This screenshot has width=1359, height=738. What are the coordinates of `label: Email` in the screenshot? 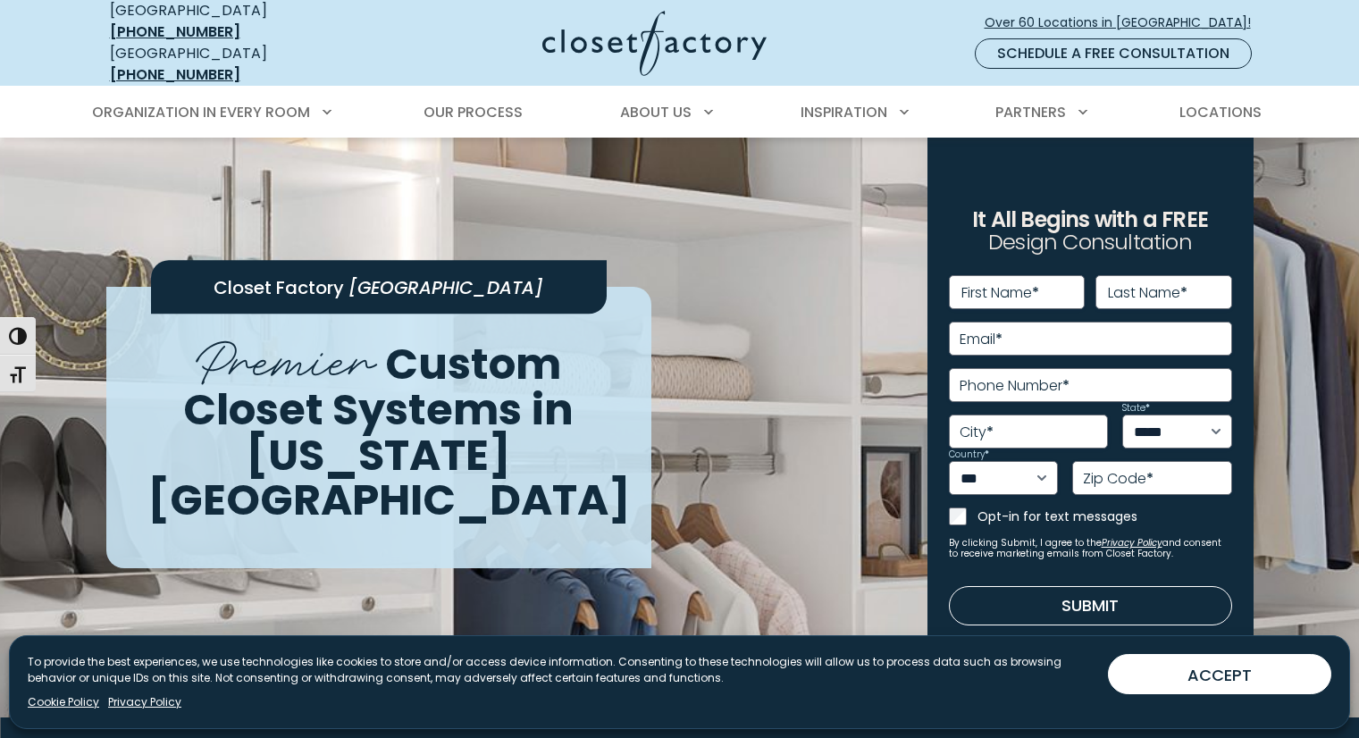 It's located at (981, 340).